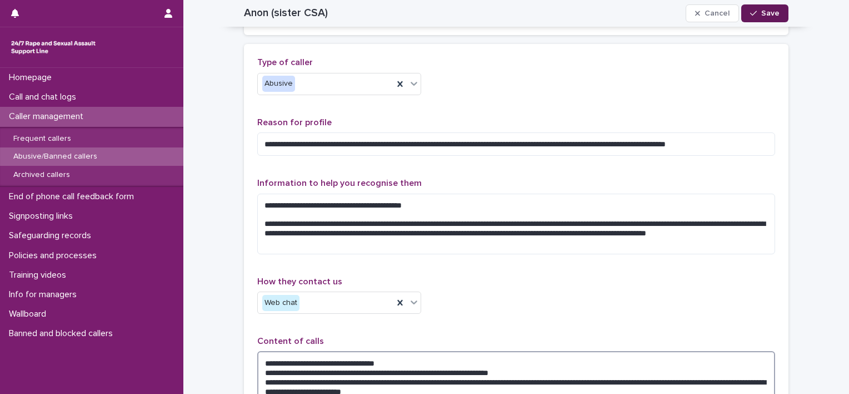 The width and height of the screenshot is (849, 394). I want to click on p: Training videos, so click(39, 275).